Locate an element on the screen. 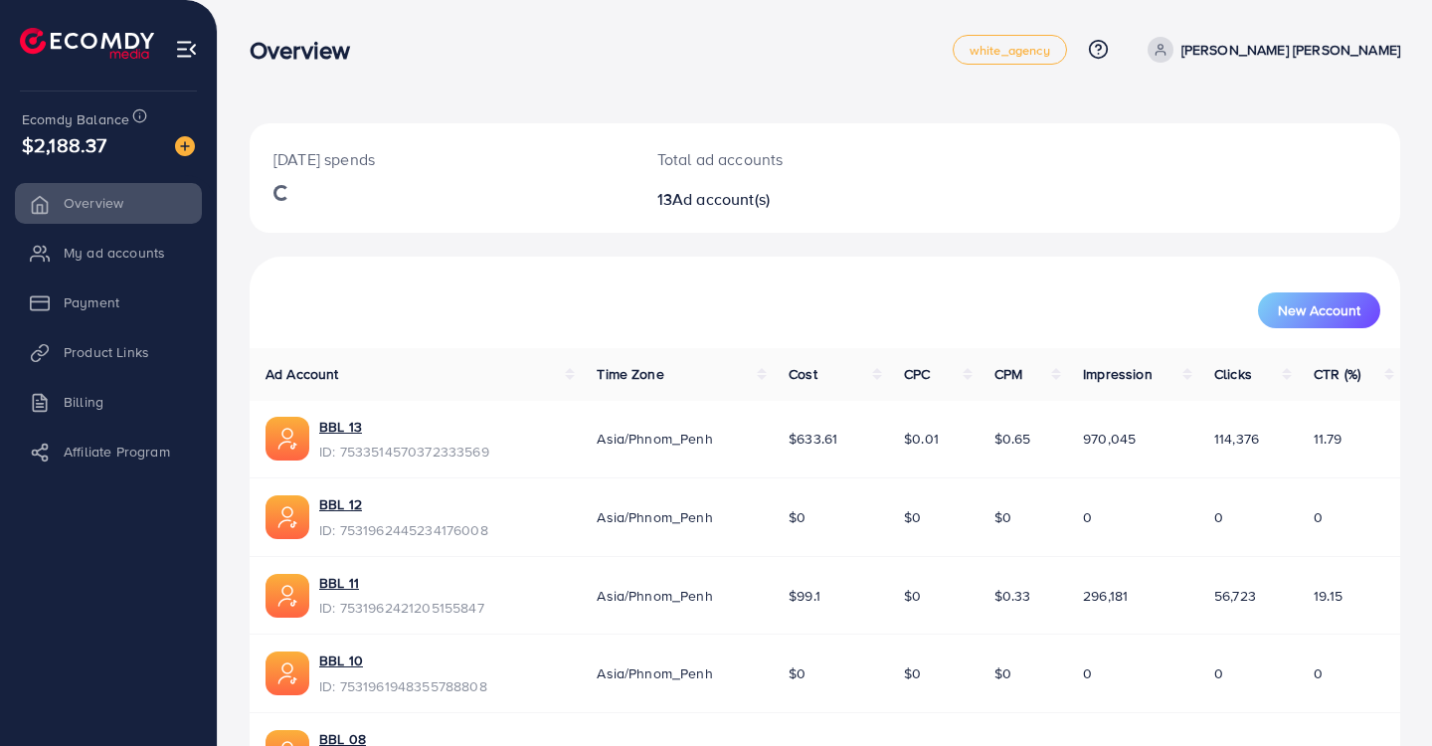 This screenshot has height=746, width=1432. span: CPC is located at coordinates (917, 374).